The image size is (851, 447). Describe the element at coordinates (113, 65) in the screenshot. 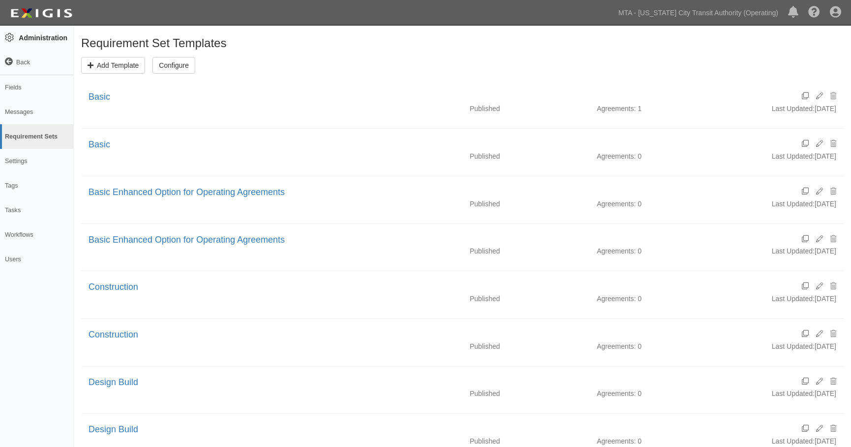

I see `a: Add Template` at that location.